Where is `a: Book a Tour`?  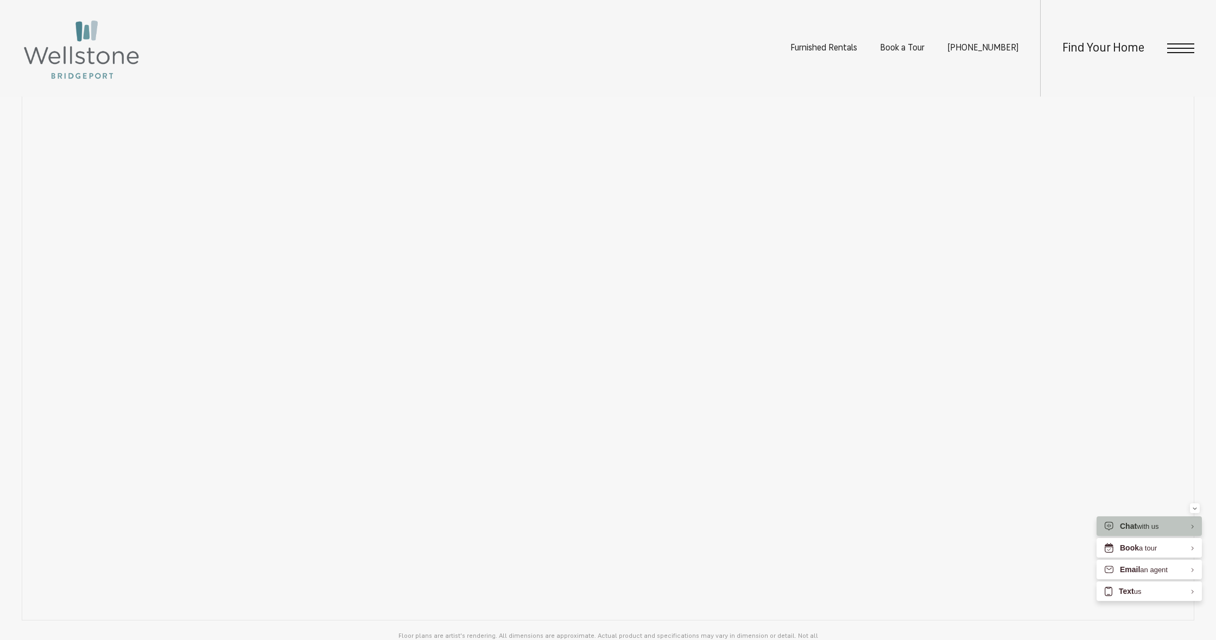
a: Book a Tour is located at coordinates (902, 48).